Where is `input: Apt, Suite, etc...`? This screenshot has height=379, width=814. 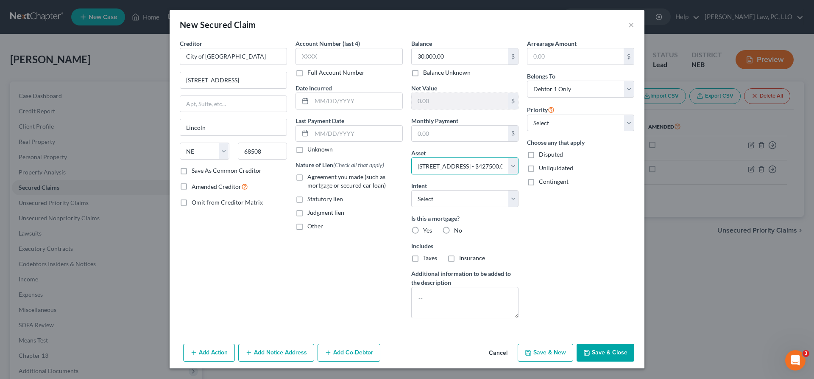 input: Apt, Suite, etc... is located at coordinates (233, 104).